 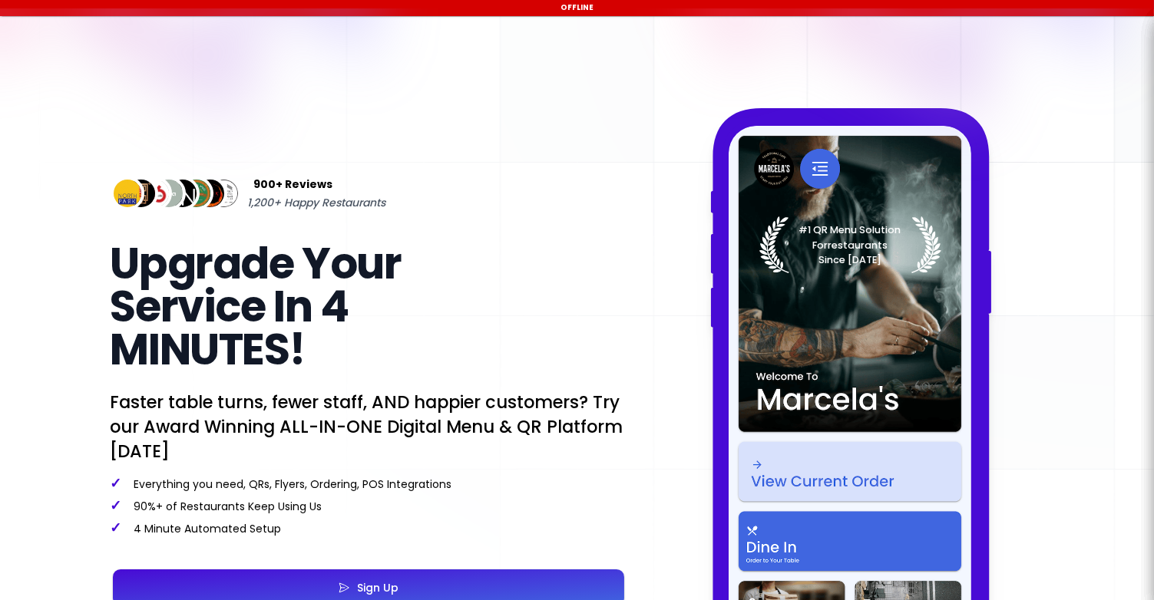 I want to click on p: 90%+ of Restaurants Keep Using Us, so click(x=368, y=506).